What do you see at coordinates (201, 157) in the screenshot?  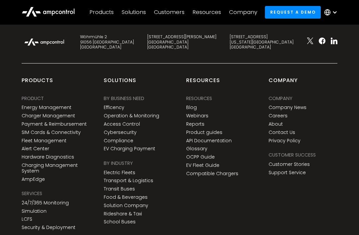 I see `a: OCPP Guide` at bounding box center [201, 157].